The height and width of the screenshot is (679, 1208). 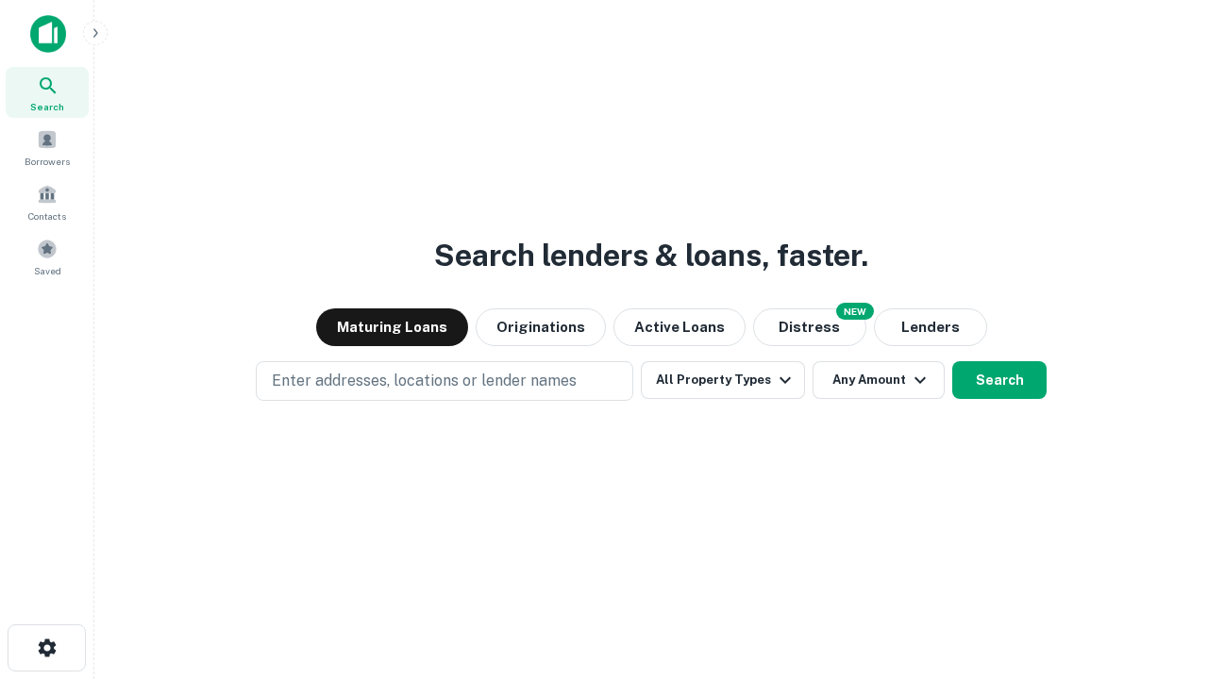 I want to click on button: Search, so click(x=999, y=380).